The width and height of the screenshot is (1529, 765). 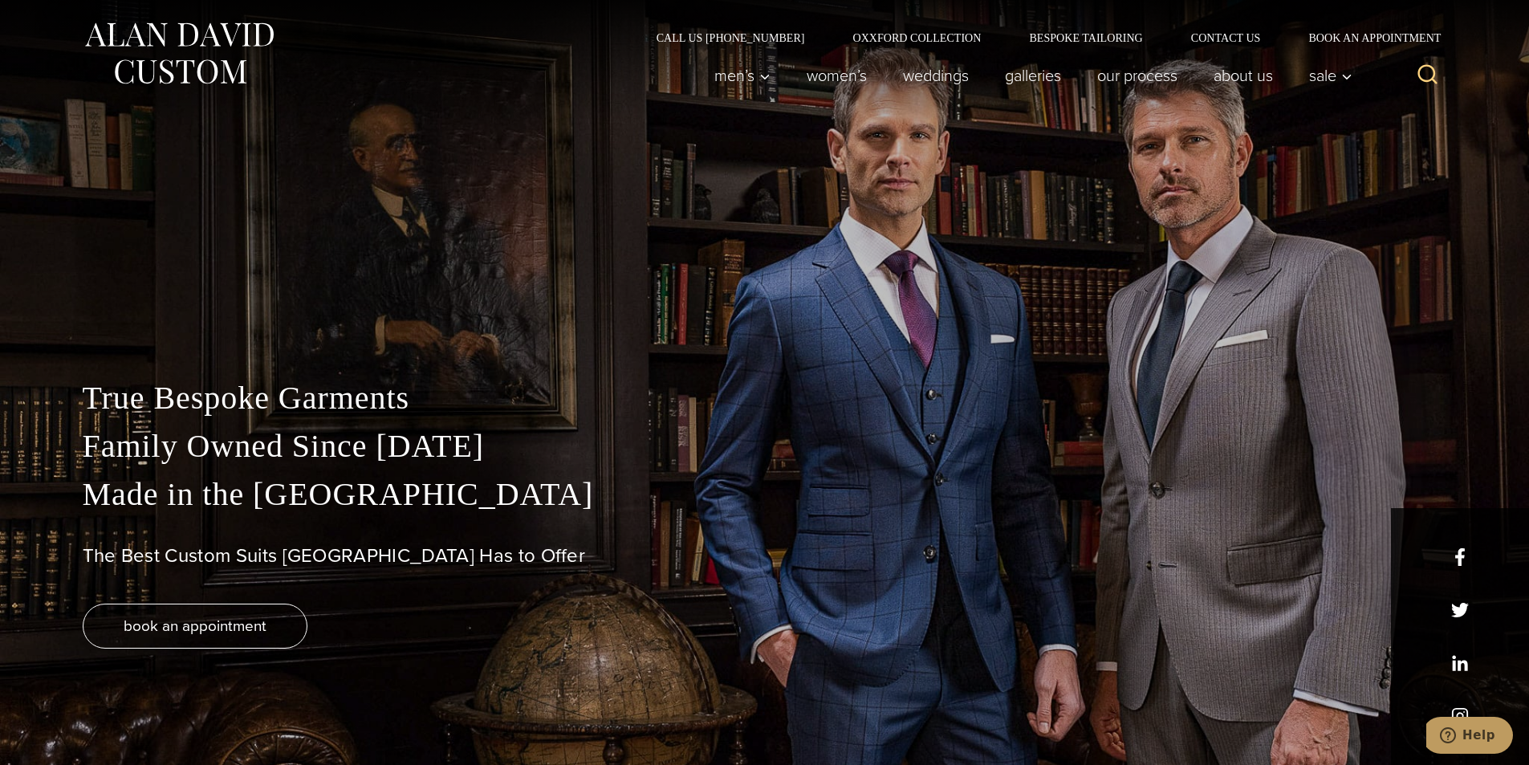 I want to click on img: Alan David Custom, so click(x=179, y=53).